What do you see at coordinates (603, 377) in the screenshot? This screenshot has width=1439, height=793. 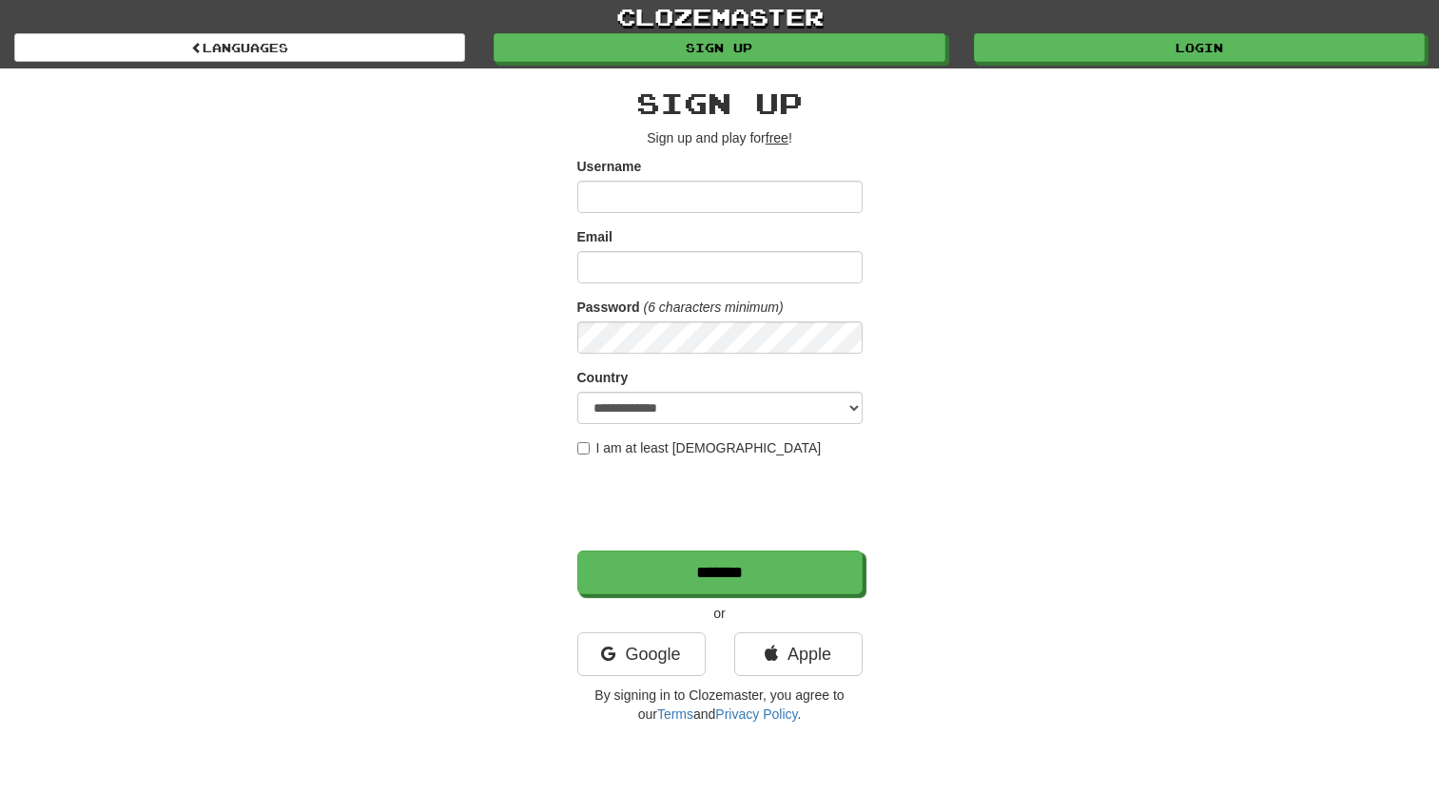 I see `label: Country` at bounding box center [603, 377].